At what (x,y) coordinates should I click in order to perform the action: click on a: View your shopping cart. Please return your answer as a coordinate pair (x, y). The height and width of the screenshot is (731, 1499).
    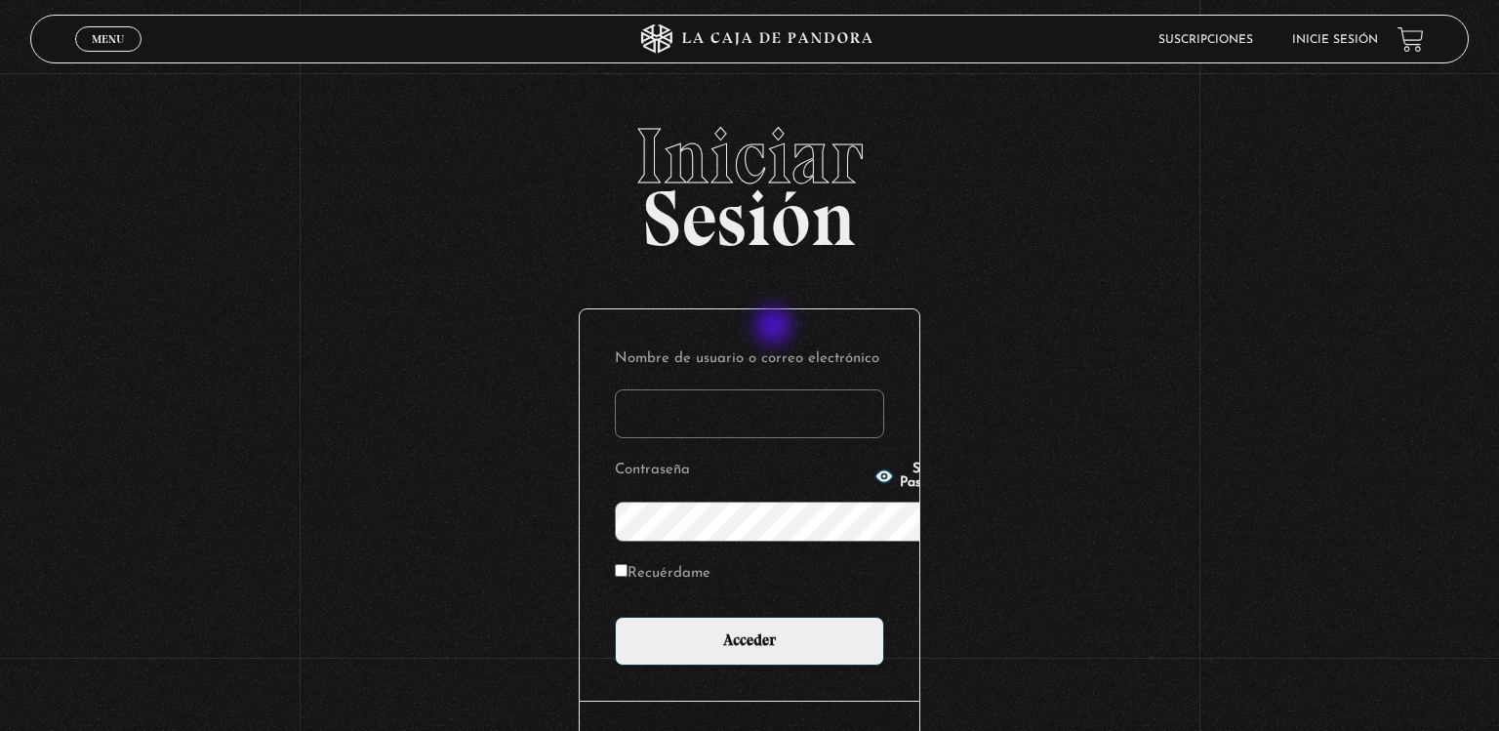
    Looking at the image, I should click on (1410, 38).